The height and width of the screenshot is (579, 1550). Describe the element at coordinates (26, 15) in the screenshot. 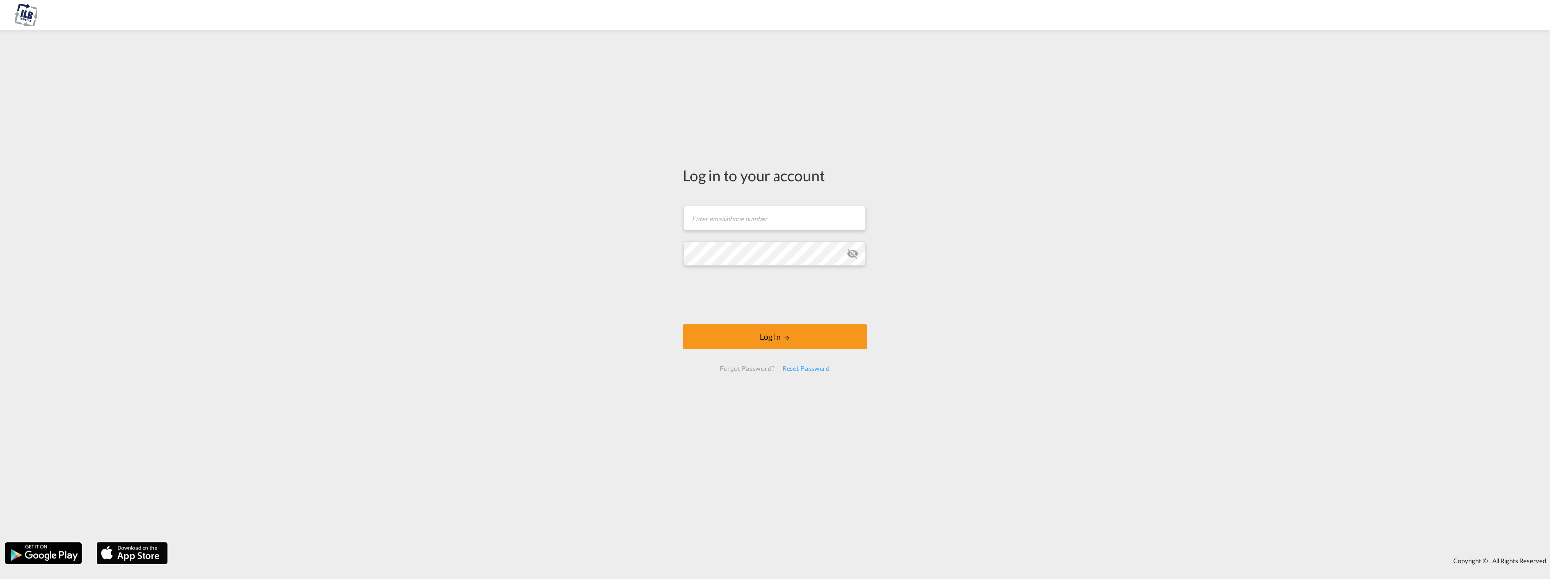

I see `img: 625ebc90a5f611efb2de8361e036ac32.png` at that location.